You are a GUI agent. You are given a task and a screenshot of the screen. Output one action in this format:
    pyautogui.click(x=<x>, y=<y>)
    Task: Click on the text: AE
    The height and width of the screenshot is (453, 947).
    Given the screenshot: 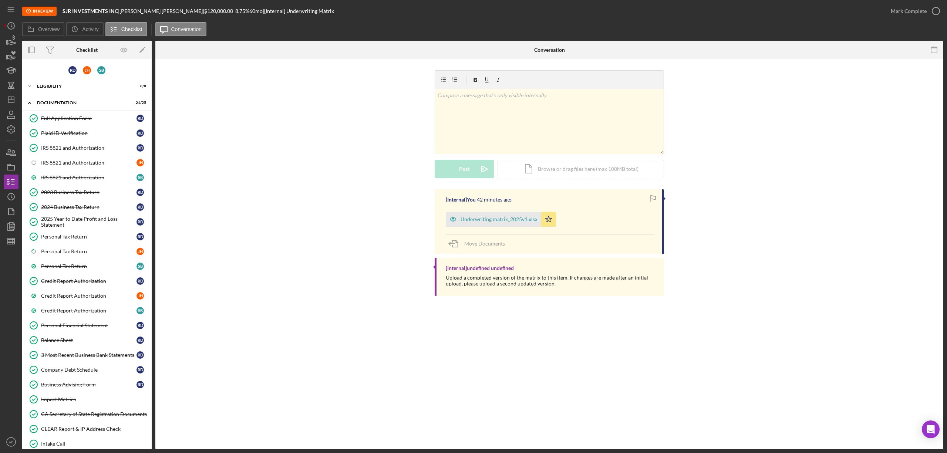 What is the action you would take?
    pyautogui.click(x=11, y=442)
    